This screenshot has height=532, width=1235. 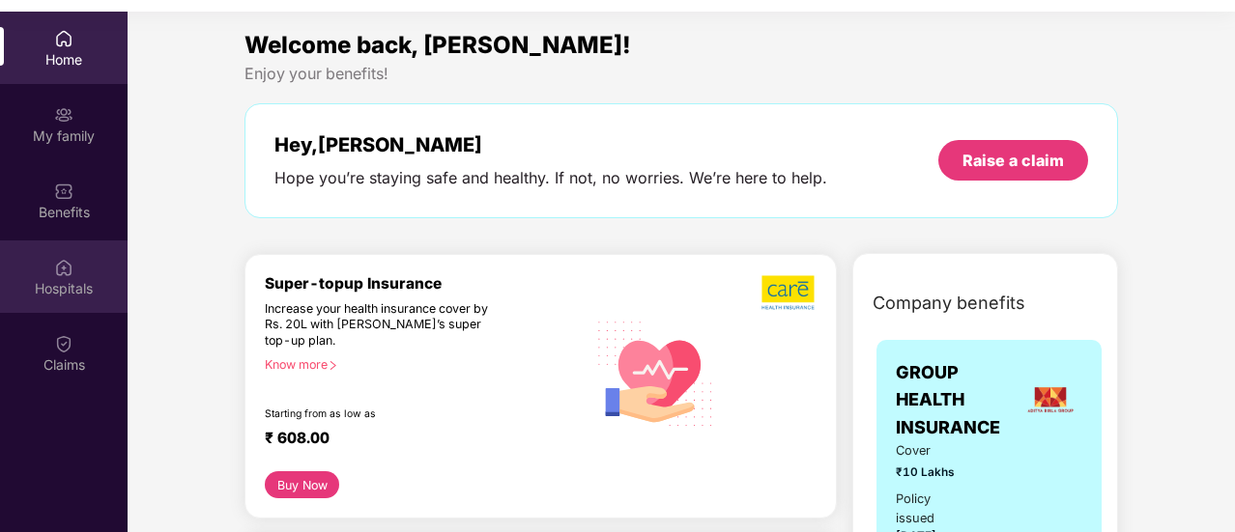 What do you see at coordinates (415, 441) in the screenshot?
I see `div: ₹ 608.00` at bounding box center [415, 441].